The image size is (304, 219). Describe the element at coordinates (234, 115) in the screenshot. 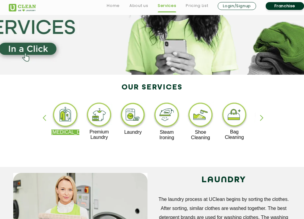

I see `img: bag_cleaning_11zon.webp` at that location.